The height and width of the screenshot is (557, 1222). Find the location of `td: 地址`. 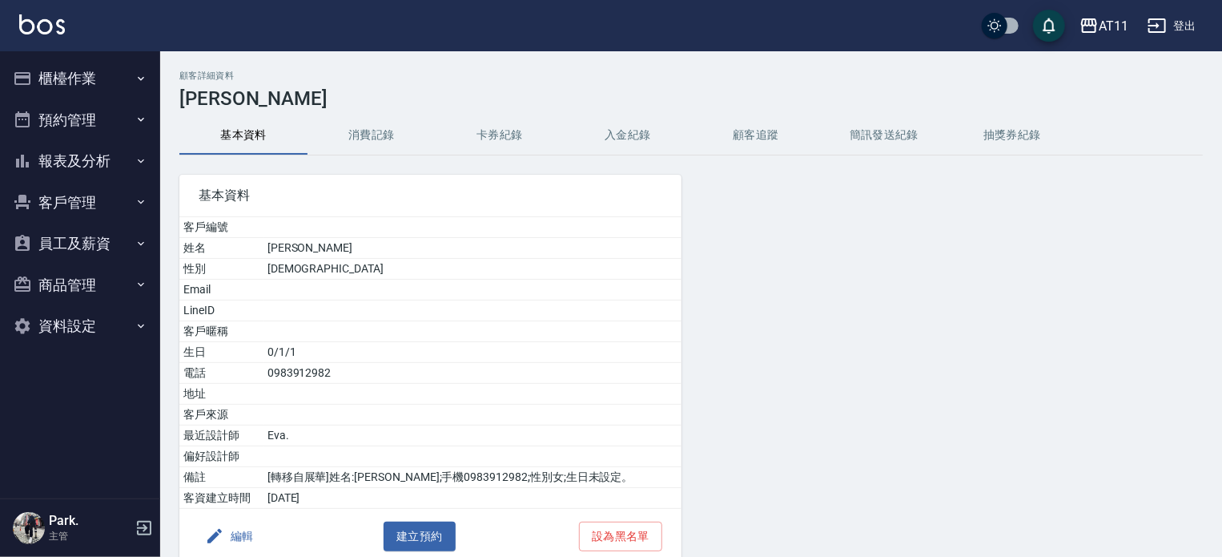

td: 地址 is located at coordinates (221, 394).